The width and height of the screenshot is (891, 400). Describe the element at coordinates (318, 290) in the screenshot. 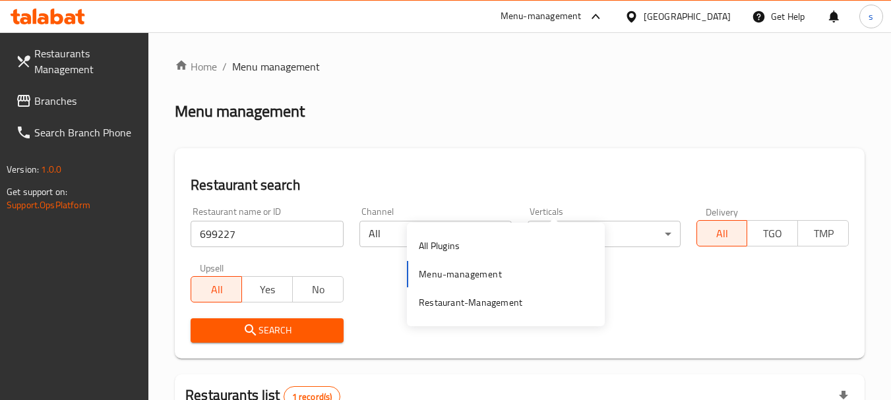

I see `button: No` at that location.